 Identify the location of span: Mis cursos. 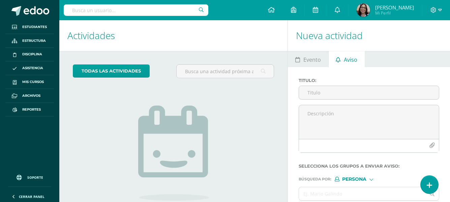
(33, 82).